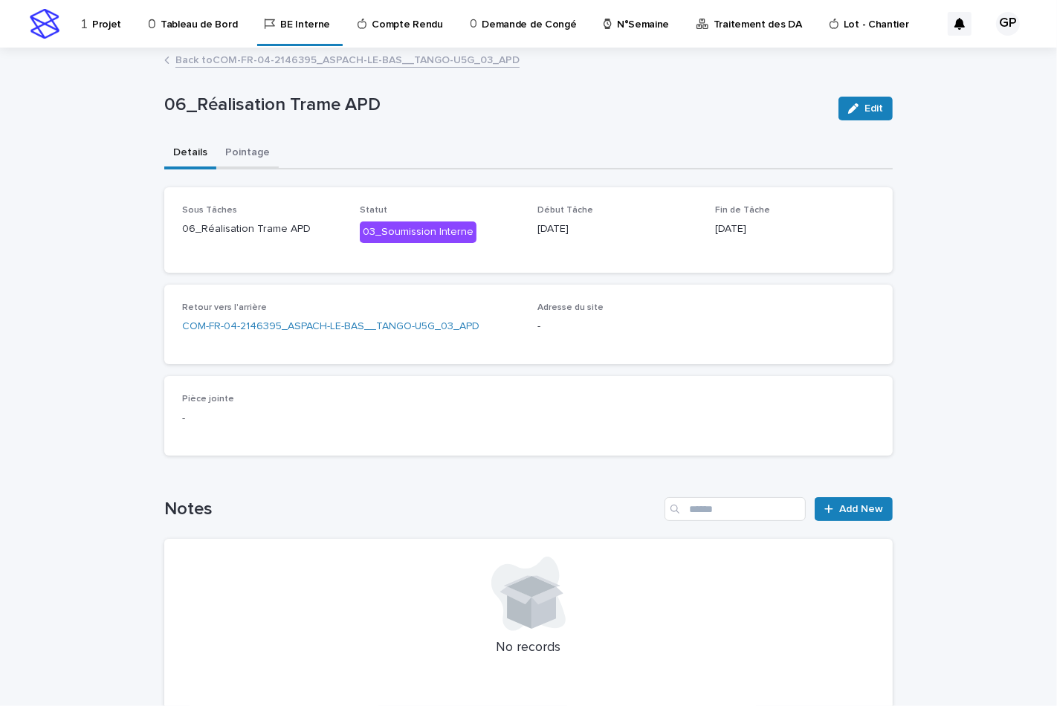 Image resolution: width=1057 pixels, height=706 pixels. Describe the element at coordinates (208, 399) in the screenshot. I see `span: Pièce jointe` at that location.